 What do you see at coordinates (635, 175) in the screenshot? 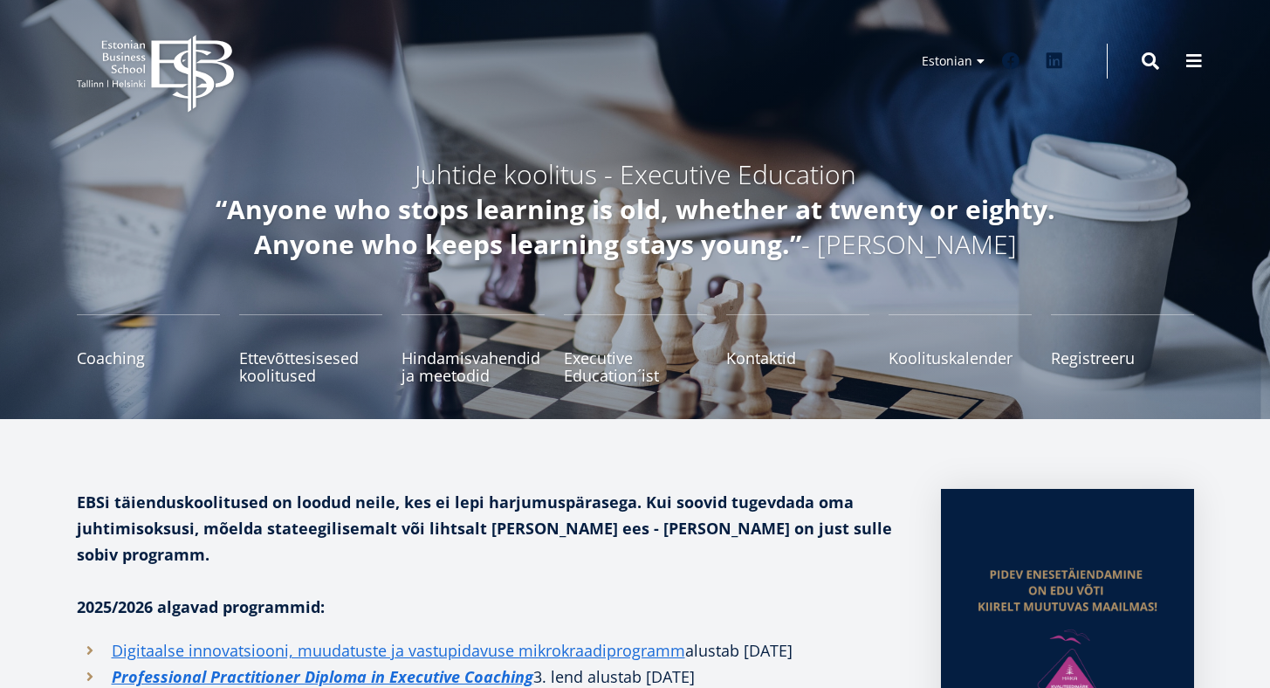
I see `h5: Juhtide koolitus - Executive Education` at bounding box center [635, 175].